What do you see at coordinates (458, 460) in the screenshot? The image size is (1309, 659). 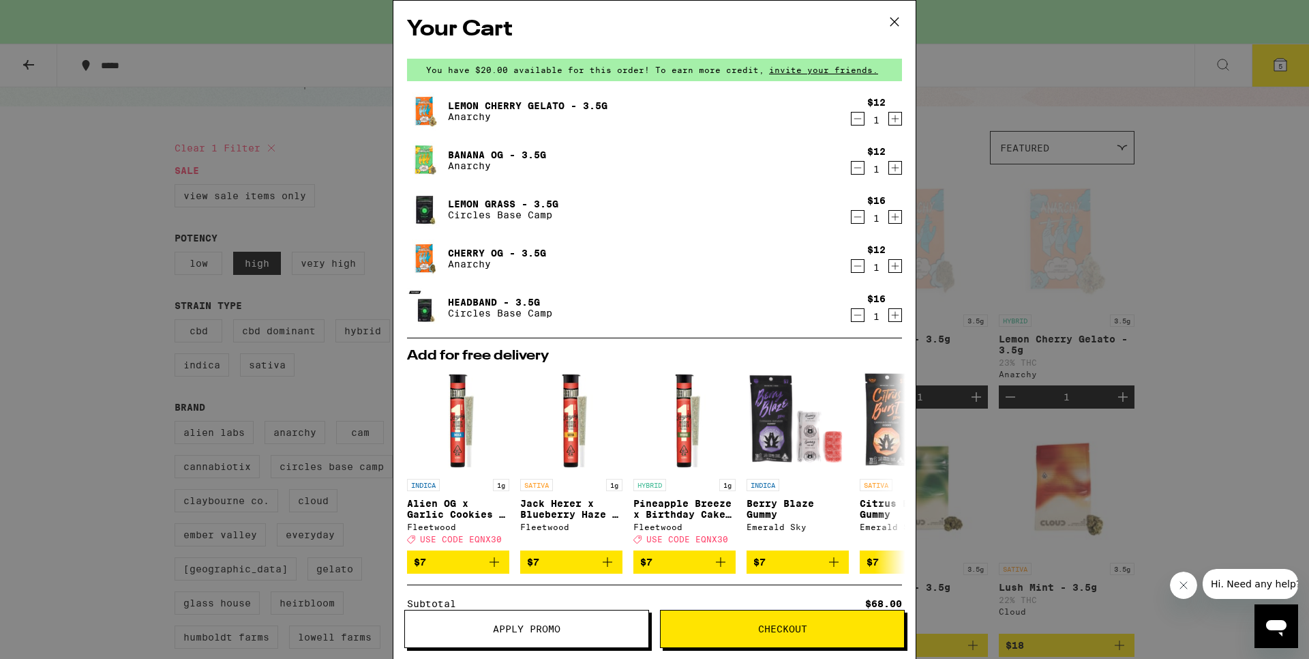 I see `a: Open page for Alien OG x Garlic Cookies - 1g from Fleetwood` at bounding box center [458, 460].